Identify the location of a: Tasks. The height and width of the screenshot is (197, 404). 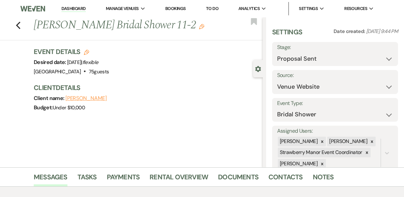
(87, 179).